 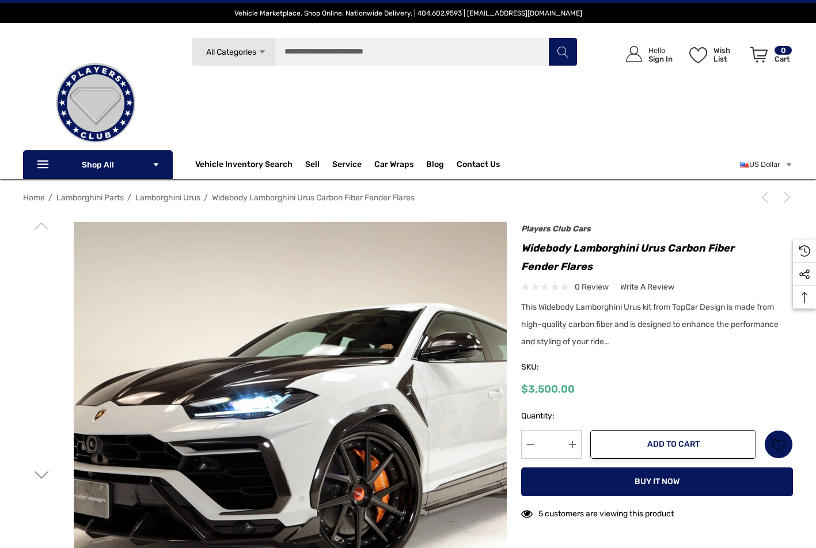 I want to click on svg: Icon Line, so click(x=44, y=165).